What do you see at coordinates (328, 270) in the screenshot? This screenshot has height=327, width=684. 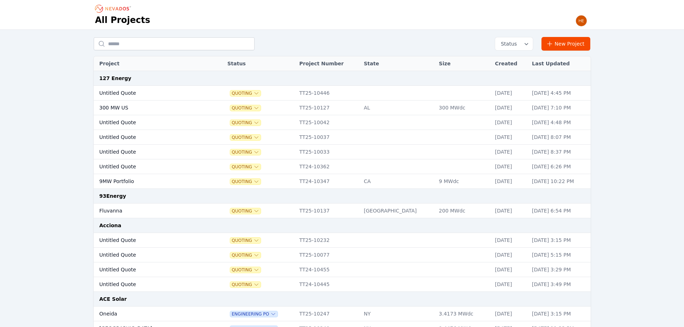 I see `td: TT24-10455` at bounding box center [328, 270].